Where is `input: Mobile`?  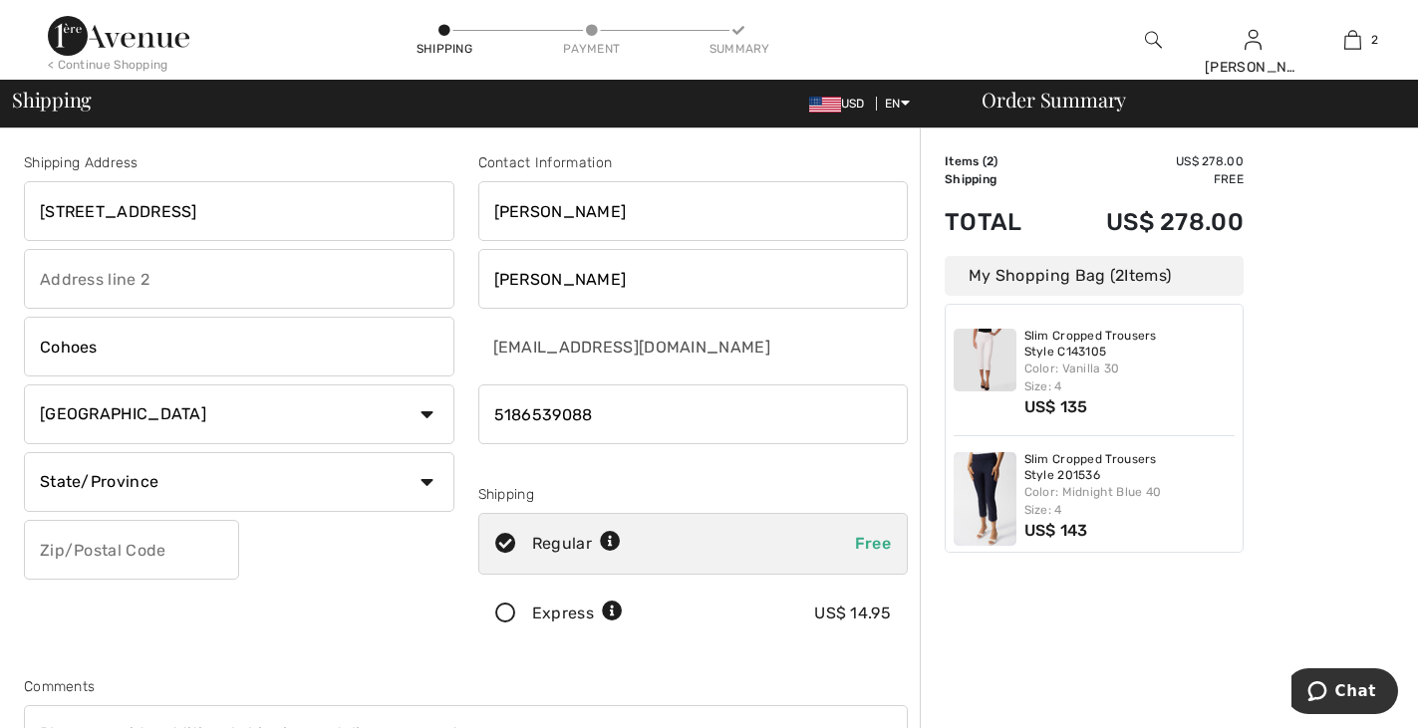
input: Mobile is located at coordinates (694, 415).